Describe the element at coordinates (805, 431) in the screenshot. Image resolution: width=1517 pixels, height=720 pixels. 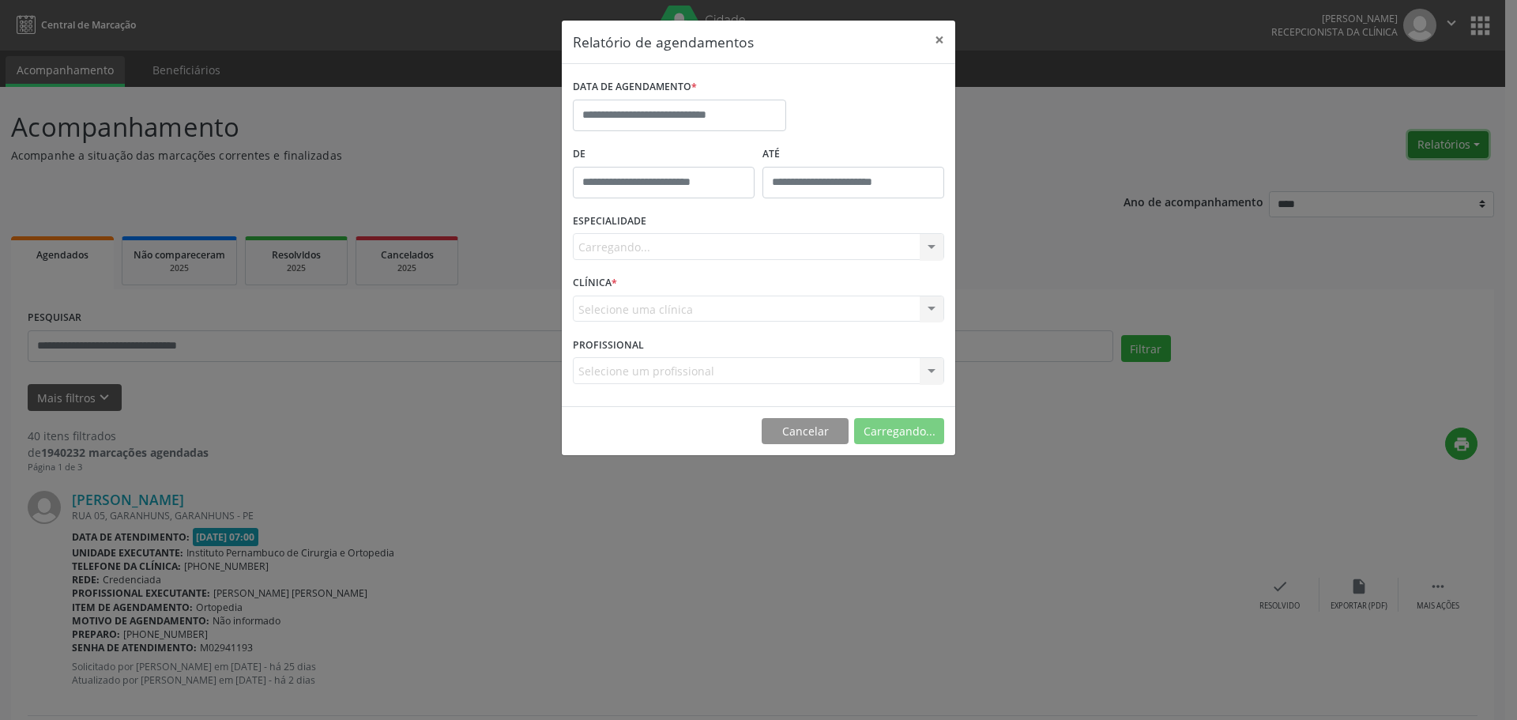
I see `button: Cancelar` at that location.